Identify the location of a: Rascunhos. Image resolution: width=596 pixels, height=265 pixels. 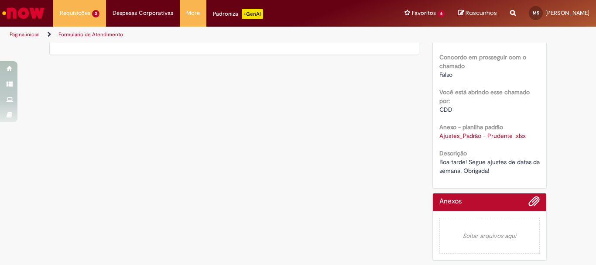
(477, 13).